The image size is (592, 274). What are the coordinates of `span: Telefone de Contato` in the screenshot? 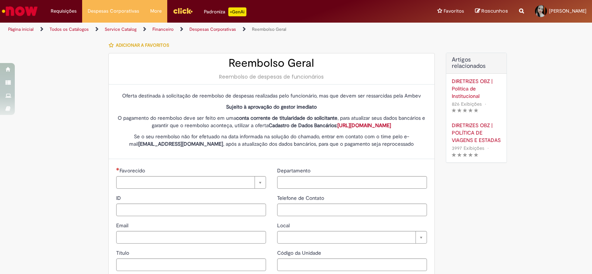 It's located at (301, 198).